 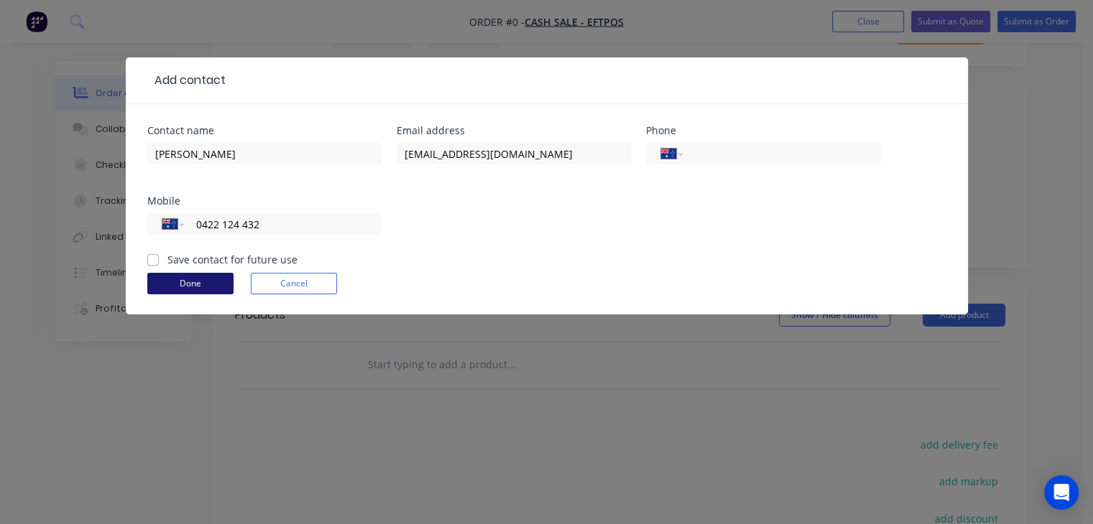 What do you see at coordinates (190, 284) in the screenshot?
I see `button: Done` at bounding box center [190, 284].